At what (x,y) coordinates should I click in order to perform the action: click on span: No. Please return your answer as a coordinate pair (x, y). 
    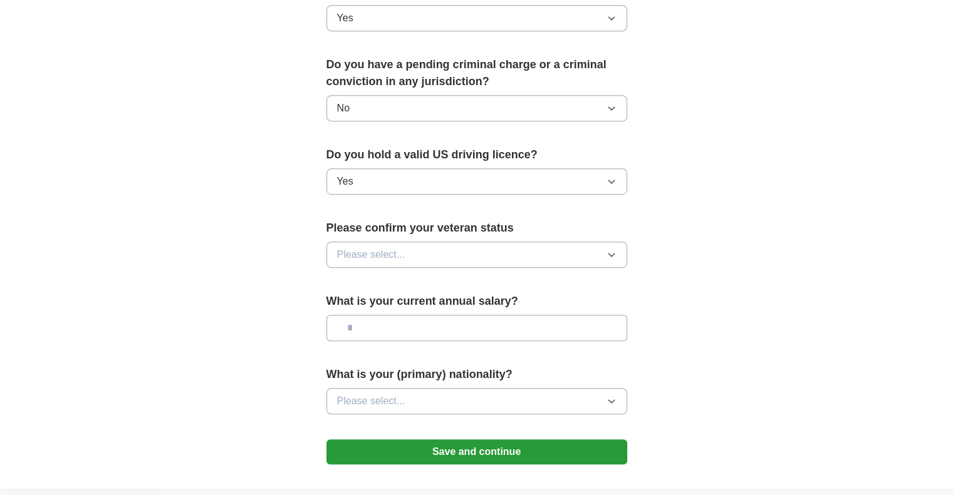
    Looking at the image, I should click on (343, 108).